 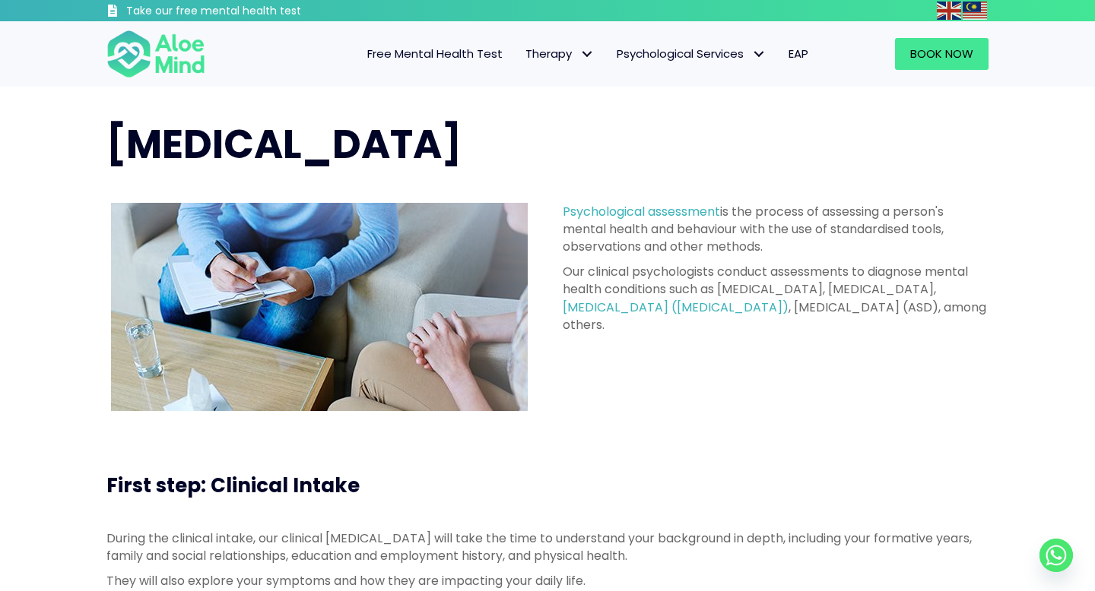 I want to click on span: Free Mental Health Test, so click(x=435, y=53).